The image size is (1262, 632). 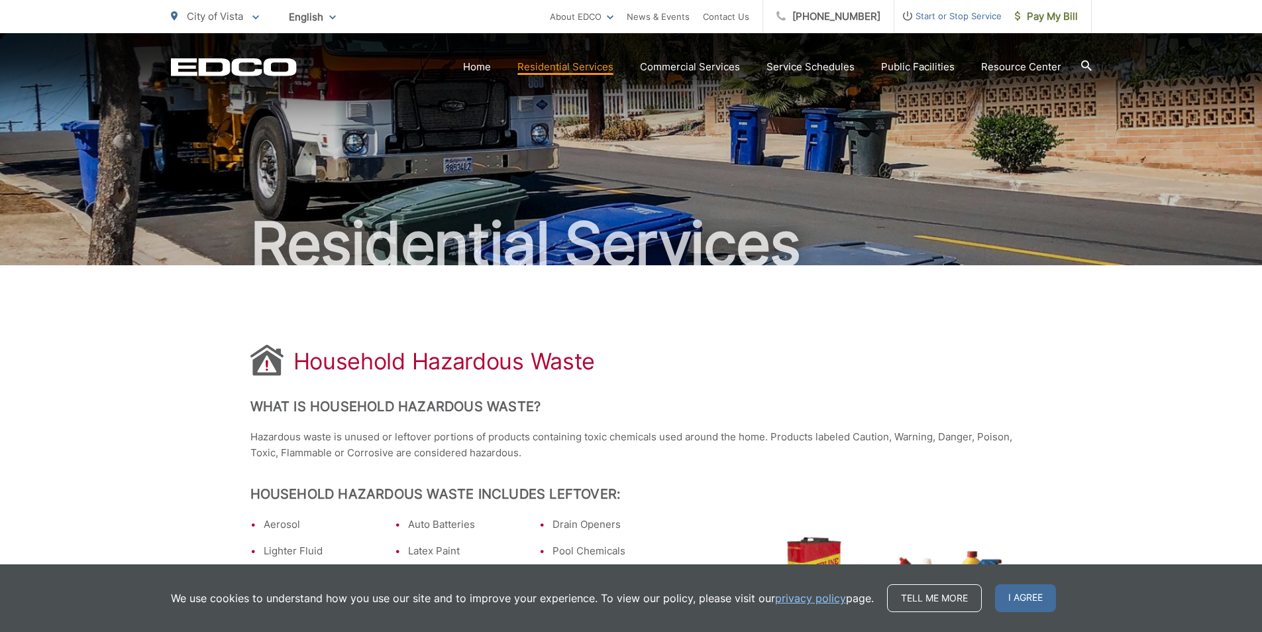 I want to click on span: City of Vista, so click(x=215, y=16).